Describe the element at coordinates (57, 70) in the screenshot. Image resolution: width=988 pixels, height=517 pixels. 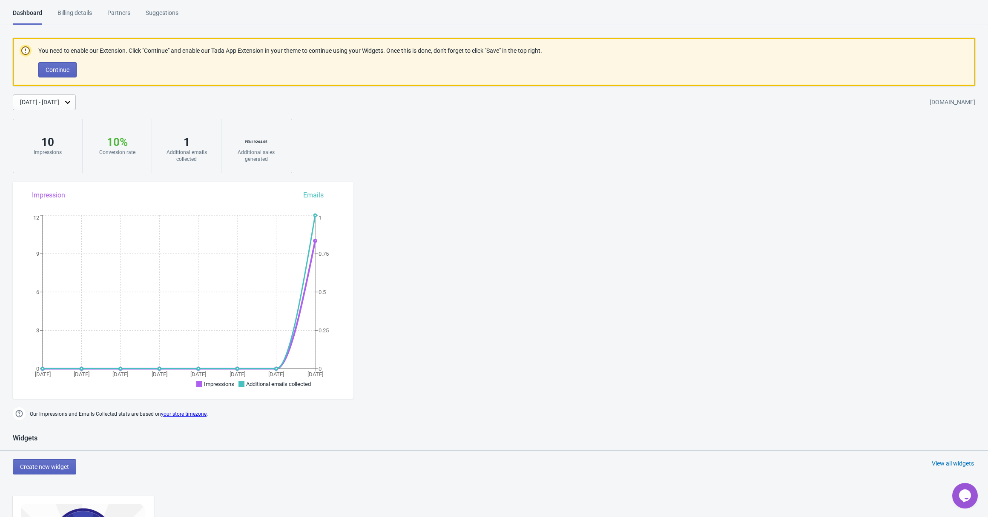
I see `span: Continue` at that location.